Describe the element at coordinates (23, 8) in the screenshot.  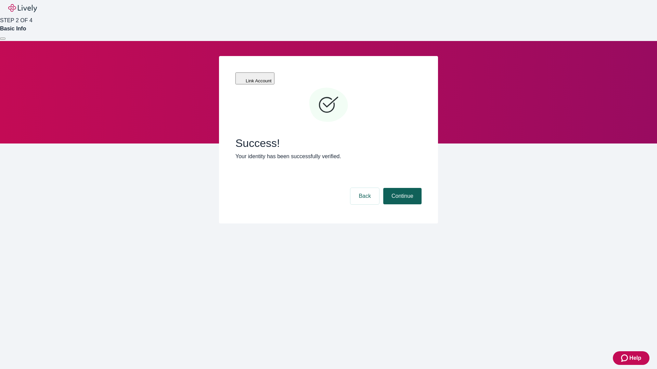
I see `img: Lively` at that location.